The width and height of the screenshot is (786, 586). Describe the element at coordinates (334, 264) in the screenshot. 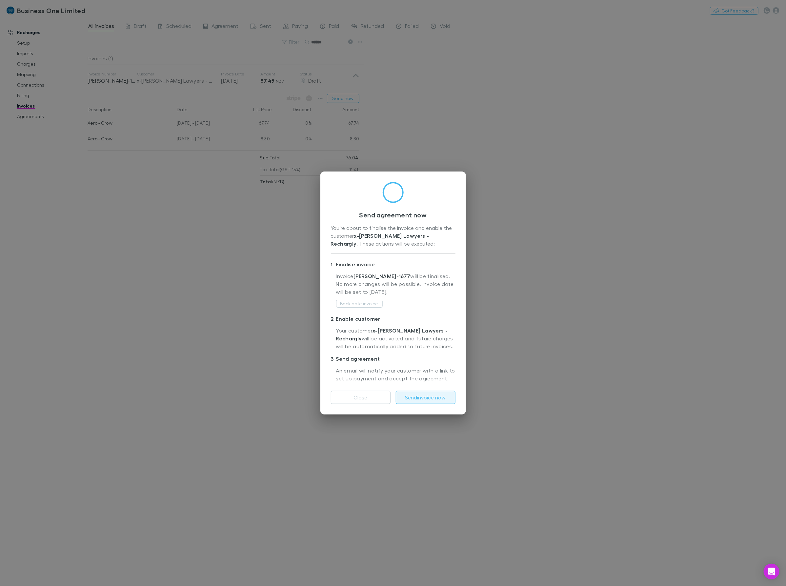

I see `div: 1` at that location.